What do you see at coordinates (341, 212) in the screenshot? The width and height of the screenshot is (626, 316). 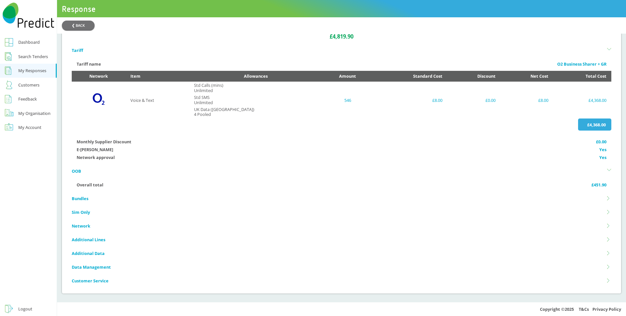 I see `li: Sim Only` at bounding box center [341, 212].